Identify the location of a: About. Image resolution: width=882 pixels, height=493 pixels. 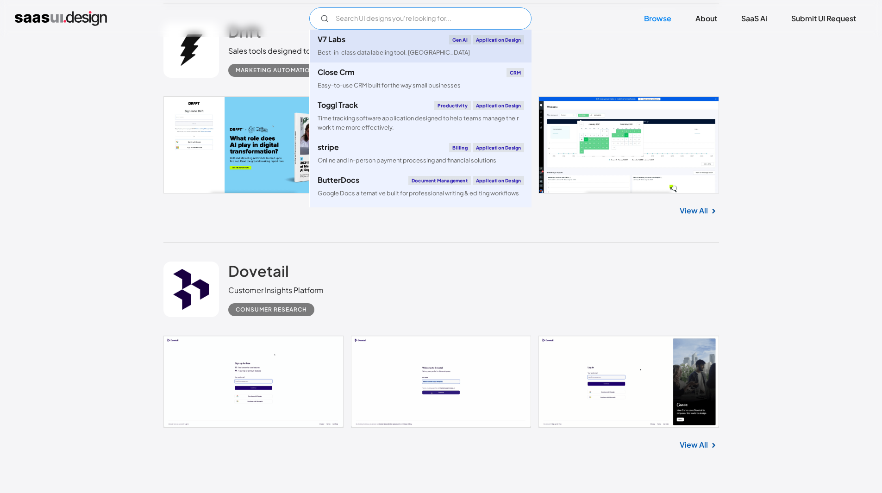
(706, 19).